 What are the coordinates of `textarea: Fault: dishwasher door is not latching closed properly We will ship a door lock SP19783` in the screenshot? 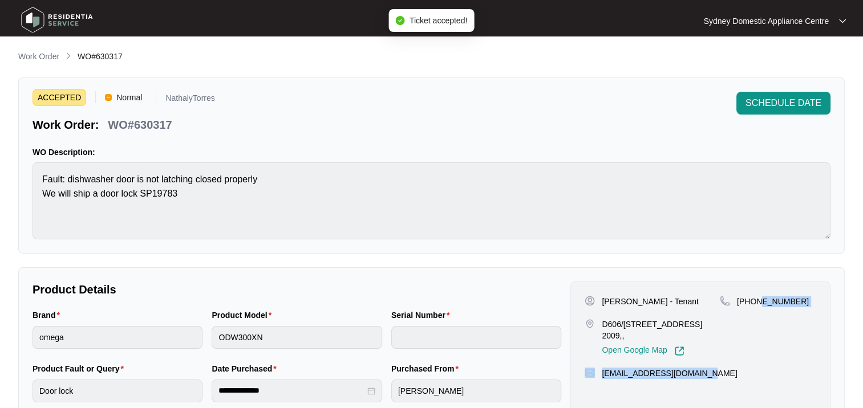 It's located at (431, 201).